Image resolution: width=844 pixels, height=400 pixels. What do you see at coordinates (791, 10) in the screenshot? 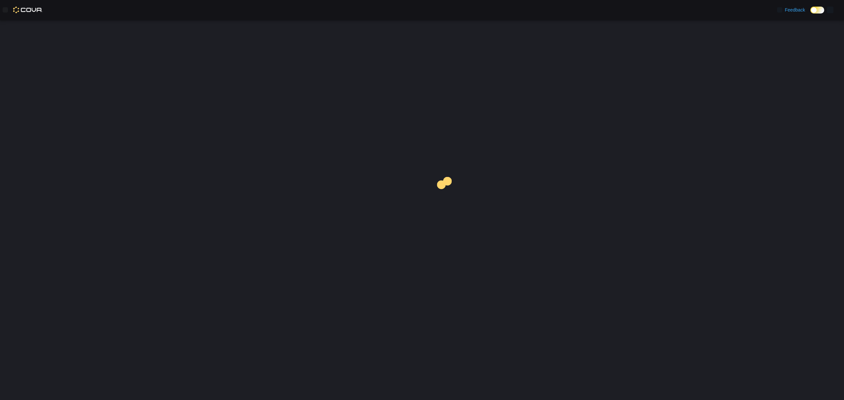
I see `a: Feedback` at bounding box center [791, 10].